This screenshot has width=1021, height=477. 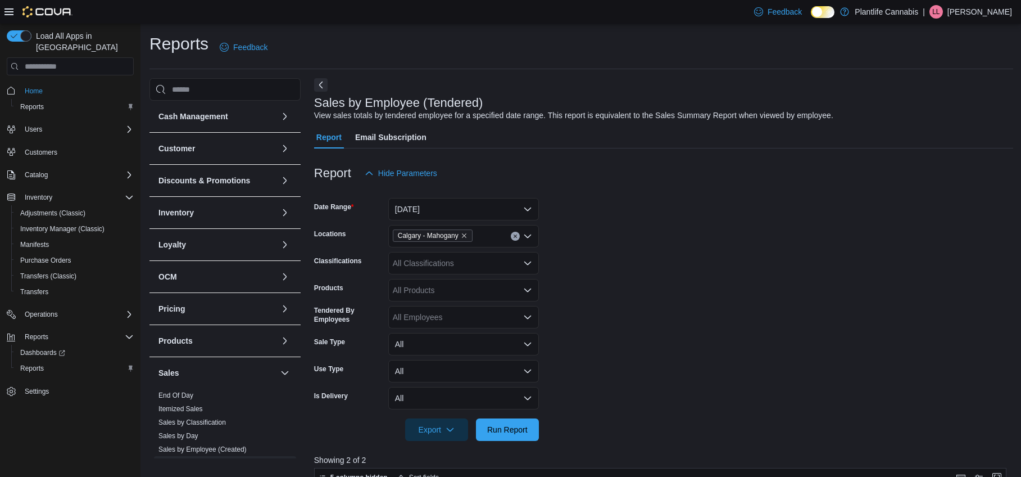 I want to click on span: Inventory, so click(x=77, y=197).